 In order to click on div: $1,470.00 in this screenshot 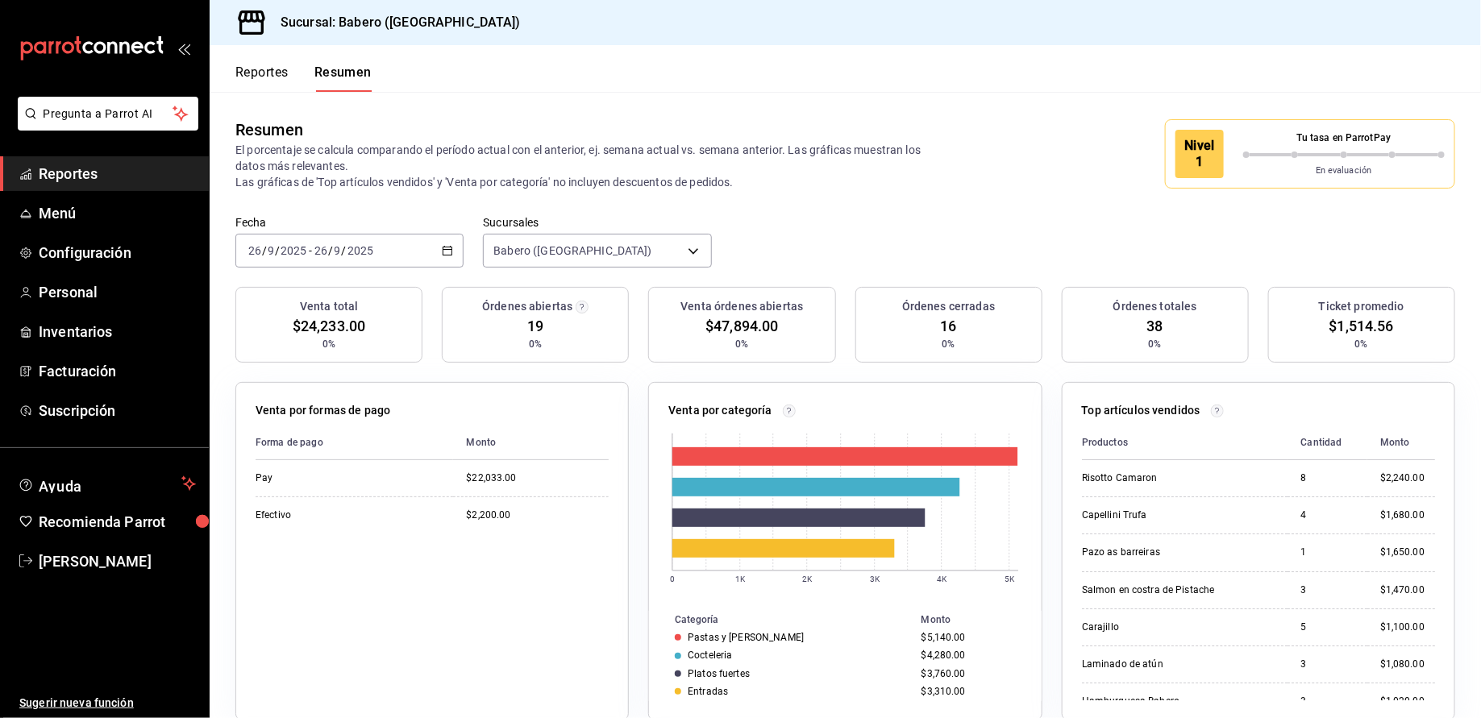, I will do `click(1408, 590)`.